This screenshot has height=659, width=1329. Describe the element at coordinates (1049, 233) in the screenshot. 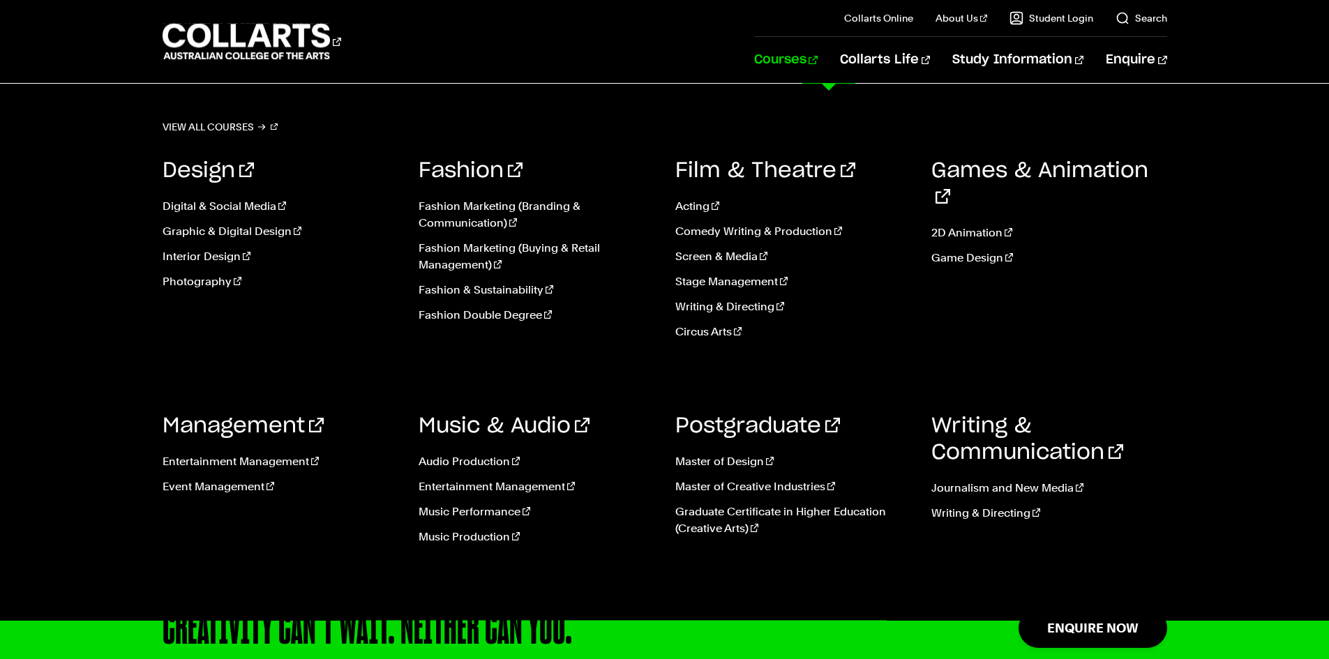

I see `a: 2D Animation` at that location.